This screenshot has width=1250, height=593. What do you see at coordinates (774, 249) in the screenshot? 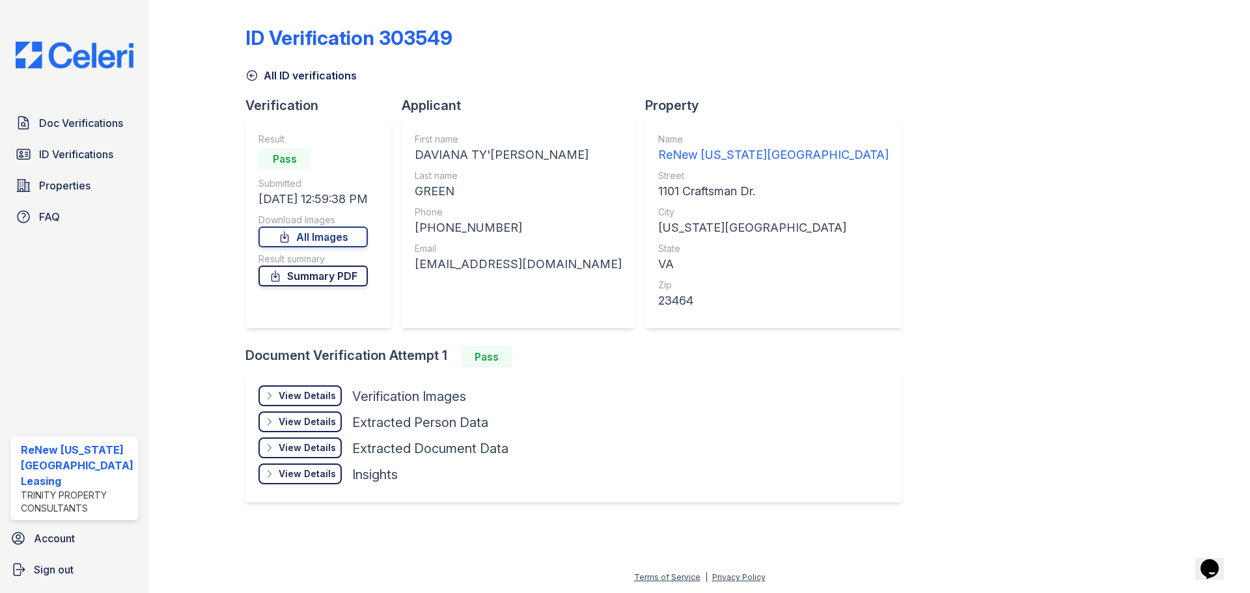
I see `div: State` at bounding box center [774, 249].